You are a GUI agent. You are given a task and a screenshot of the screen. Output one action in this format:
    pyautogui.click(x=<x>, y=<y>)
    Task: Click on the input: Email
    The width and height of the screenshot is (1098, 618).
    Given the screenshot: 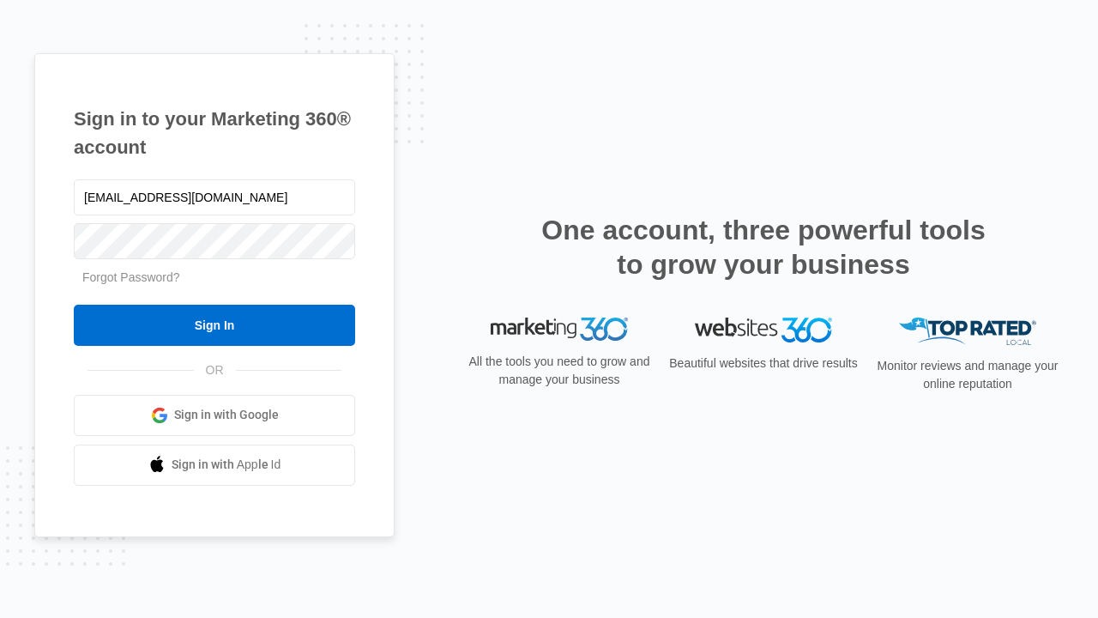 What is the action you would take?
    pyautogui.click(x=214, y=197)
    